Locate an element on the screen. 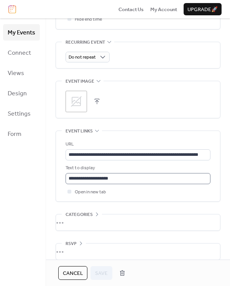  span: Open in new tab is located at coordinates (90, 192).